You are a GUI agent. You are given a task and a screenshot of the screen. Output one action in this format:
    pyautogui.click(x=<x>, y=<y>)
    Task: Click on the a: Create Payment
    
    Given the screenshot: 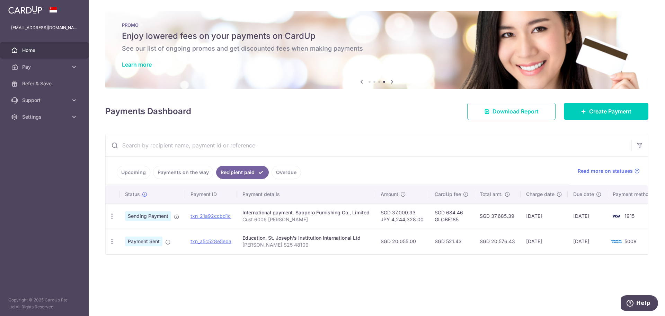 What is the action you would take?
    pyautogui.click(x=606, y=111)
    